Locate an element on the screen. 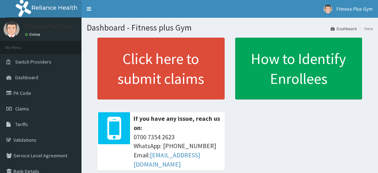 This screenshot has height=173, width=378. b: If you have any issue, reach us on: is located at coordinates (177, 123).